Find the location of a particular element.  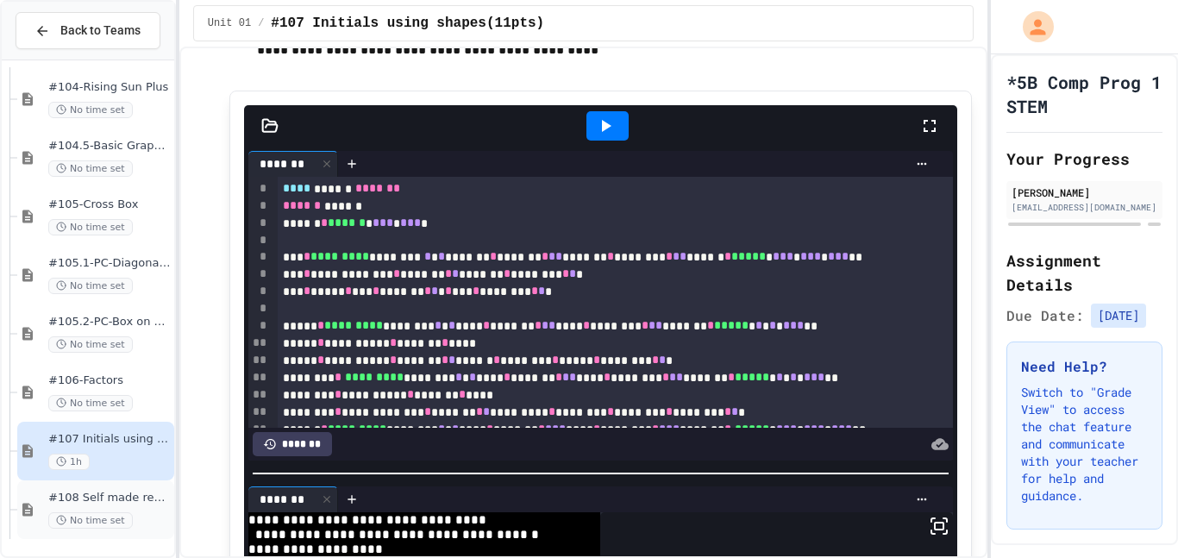

button: Back to Teams is located at coordinates (88, 30).